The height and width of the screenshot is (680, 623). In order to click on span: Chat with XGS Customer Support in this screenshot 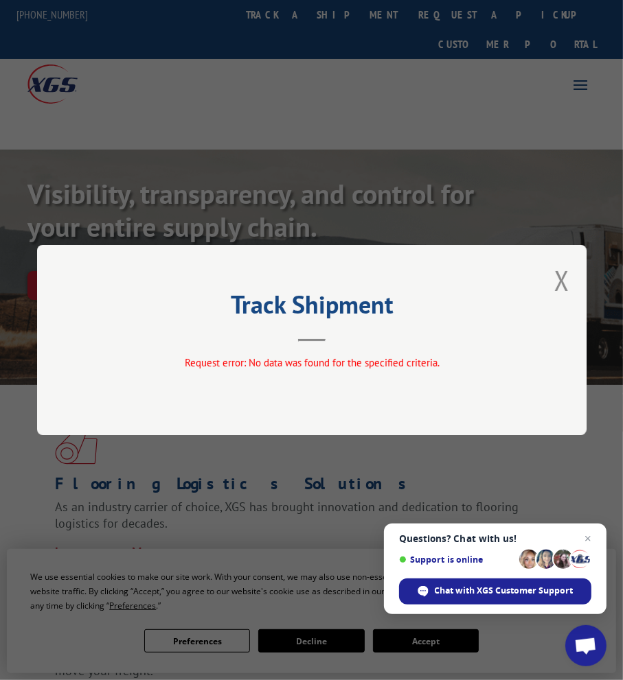, I will do `click(504, 591)`.